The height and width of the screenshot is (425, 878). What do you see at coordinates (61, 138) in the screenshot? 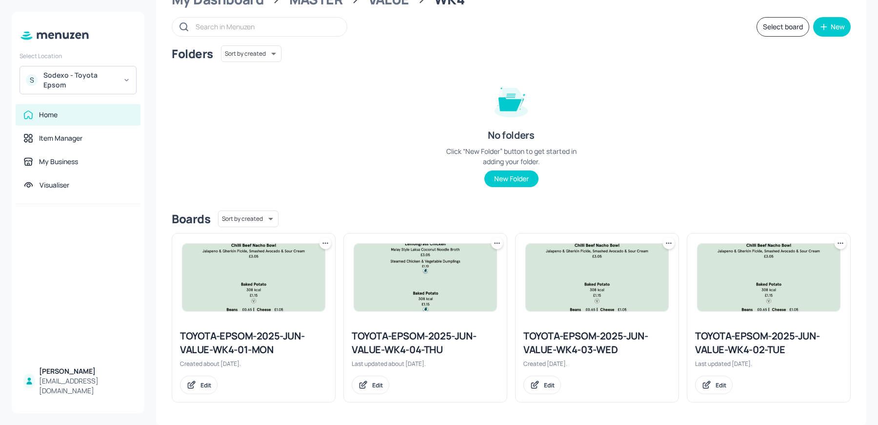
I see `div: Item Manager` at bounding box center [61, 138].